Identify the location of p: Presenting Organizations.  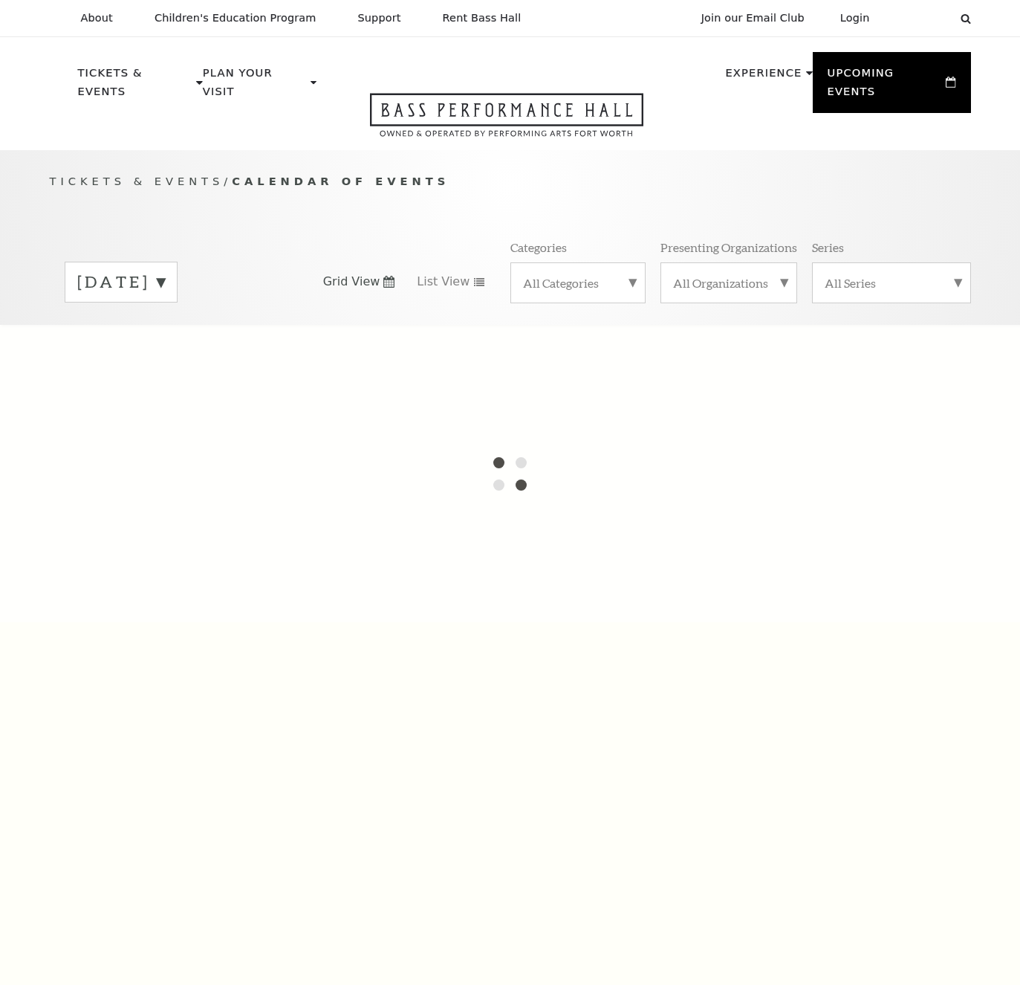
(729, 247).